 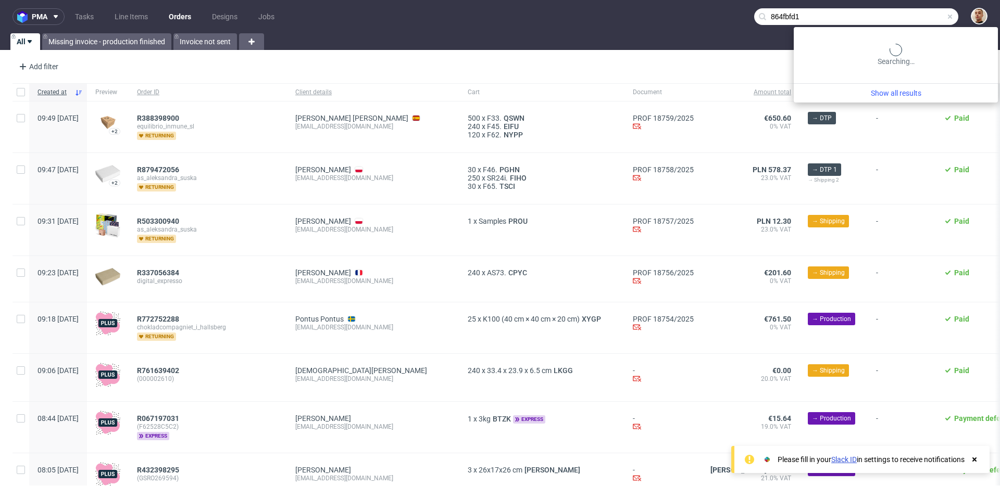 What do you see at coordinates (266, 17) in the screenshot?
I see `a: Jobs` at bounding box center [266, 17].